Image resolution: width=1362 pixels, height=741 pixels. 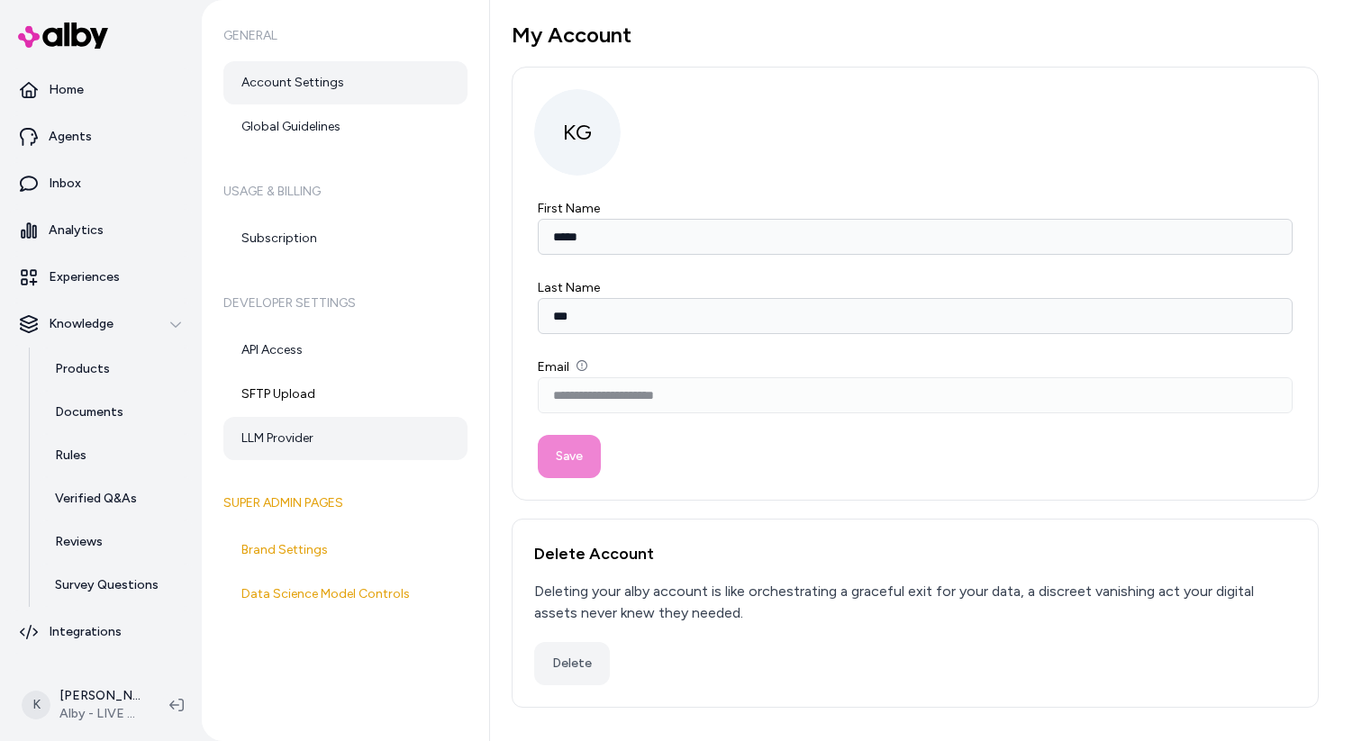 I want to click on h6: Developer Settings, so click(x=345, y=304).